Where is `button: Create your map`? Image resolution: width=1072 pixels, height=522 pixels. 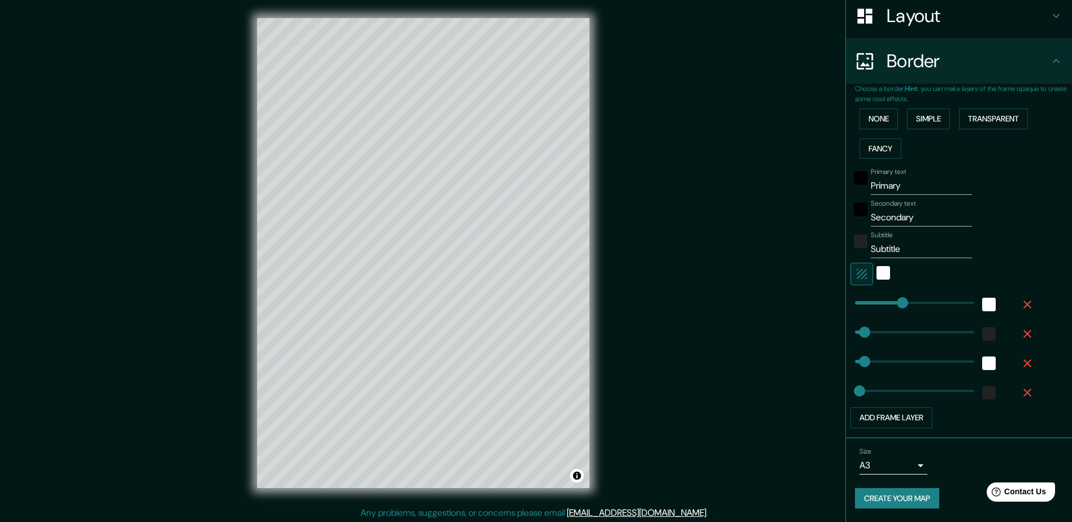
button: Create your map is located at coordinates (897, 498).